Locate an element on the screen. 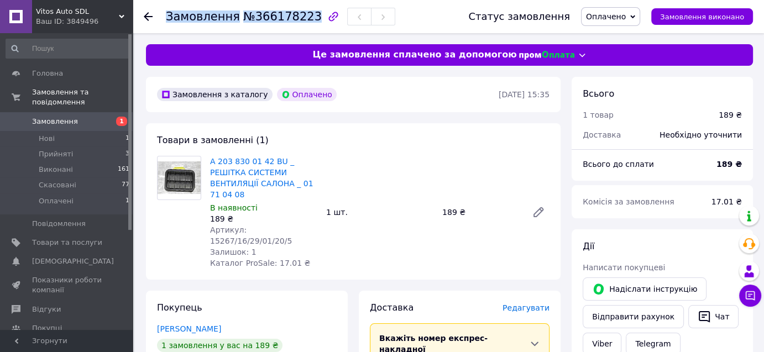 The width and height of the screenshot is (764, 352). span: №366178223 is located at coordinates (283, 17).